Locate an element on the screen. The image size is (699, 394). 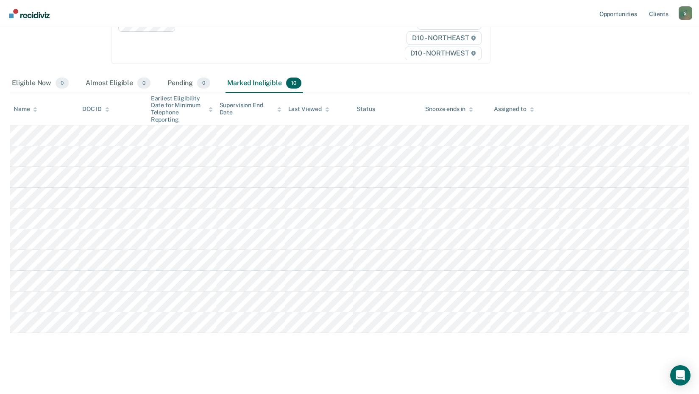
div: Snooze ends in is located at coordinates (449, 109).